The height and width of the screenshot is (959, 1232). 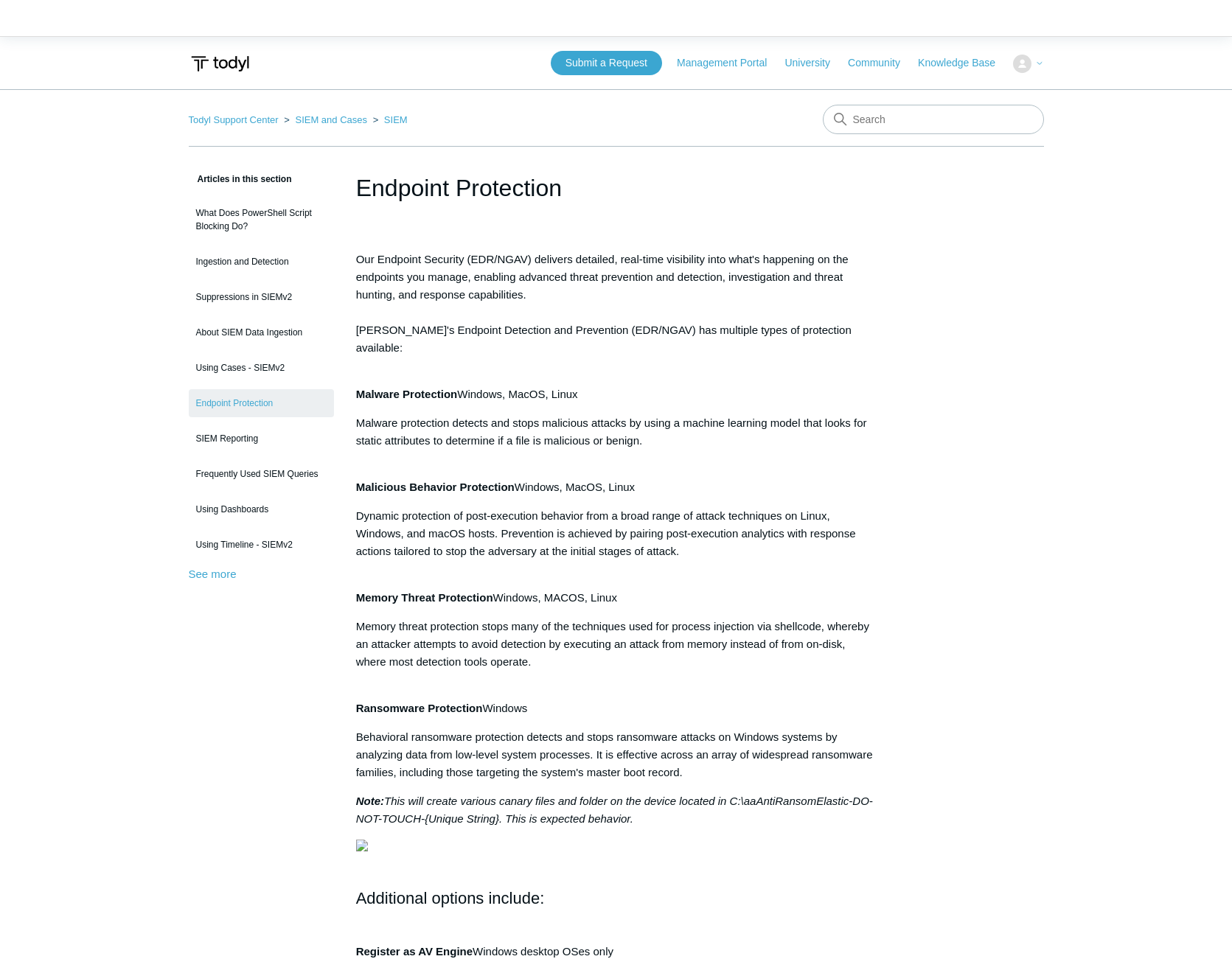 I want to click on a: University, so click(x=814, y=63).